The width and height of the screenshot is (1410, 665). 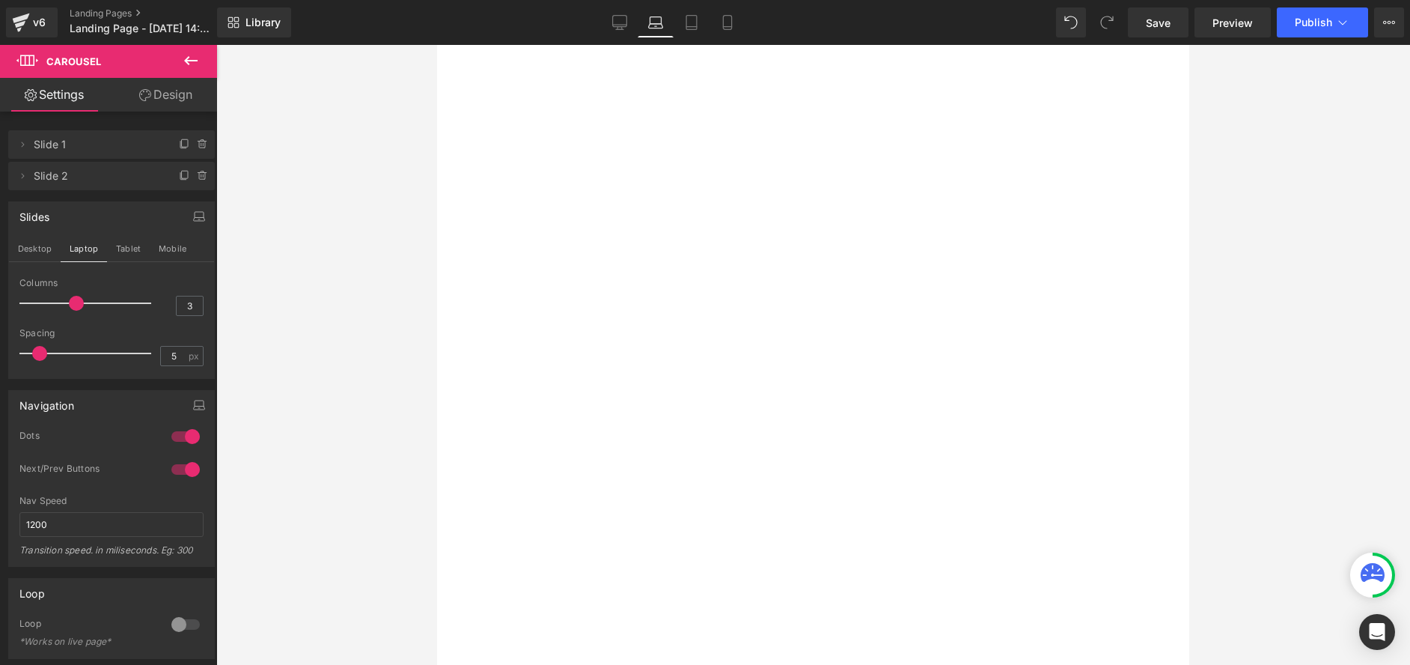 What do you see at coordinates (1377, 632) in the screenshot?
I see `div: Open Intercom Messenger` at bounding box center [1377, 632].